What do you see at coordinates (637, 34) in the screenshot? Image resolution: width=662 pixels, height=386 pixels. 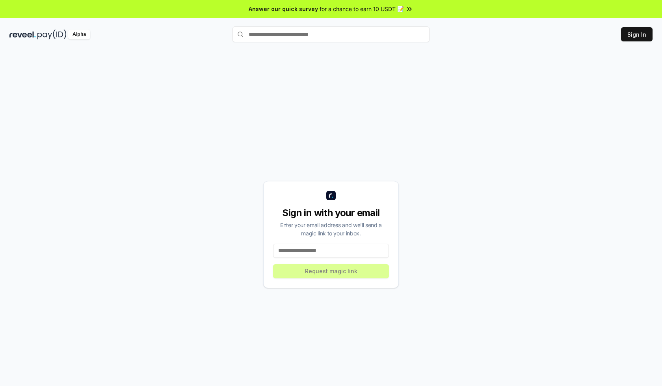 I see `button: Sign In` at bounding box center [637, 34].